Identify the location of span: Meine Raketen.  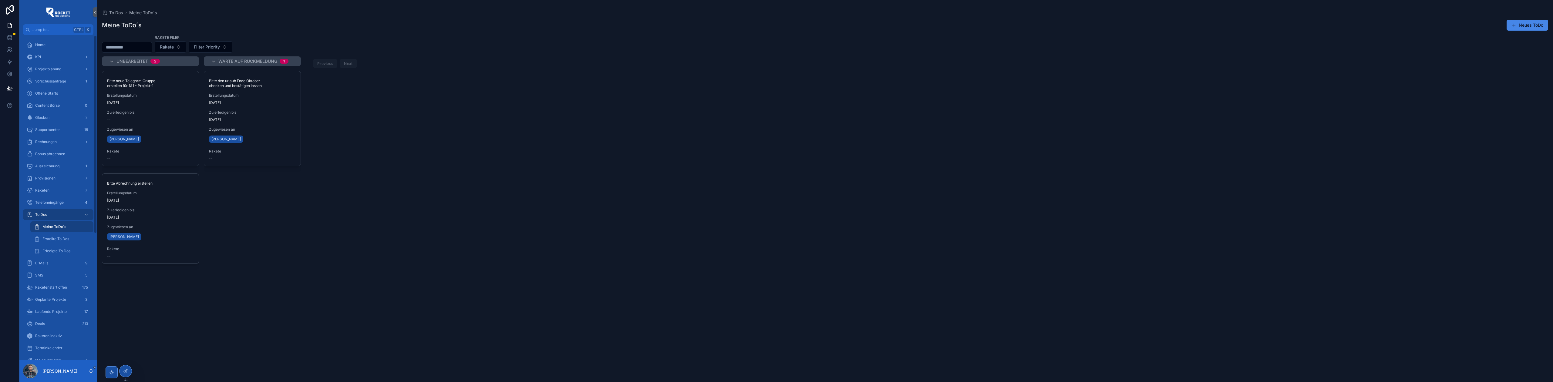
(48, 360).